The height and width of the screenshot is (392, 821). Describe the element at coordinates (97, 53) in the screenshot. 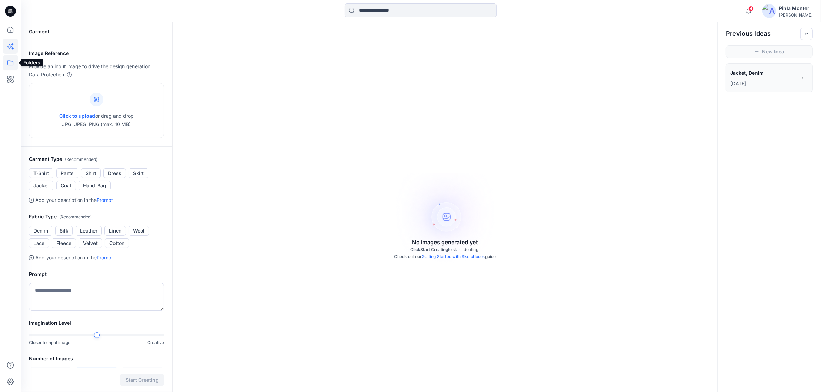

I see `h2: Image Reference` at that location.